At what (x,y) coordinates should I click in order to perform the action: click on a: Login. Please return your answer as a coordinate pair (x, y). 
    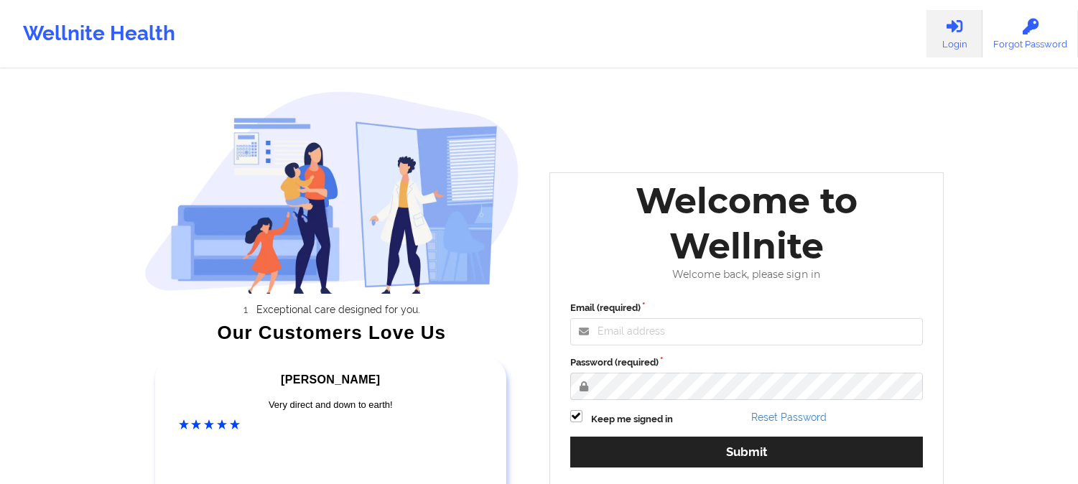
    Looking at the image, I should click on (955, 34).